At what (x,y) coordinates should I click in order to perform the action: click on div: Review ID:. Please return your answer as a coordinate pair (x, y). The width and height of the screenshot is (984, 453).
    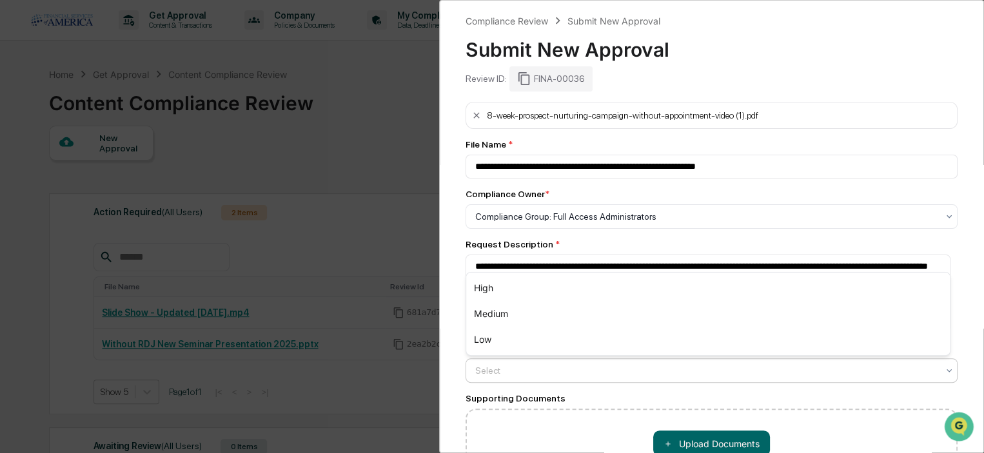
    Looking at the image, I should click on (486, 79).